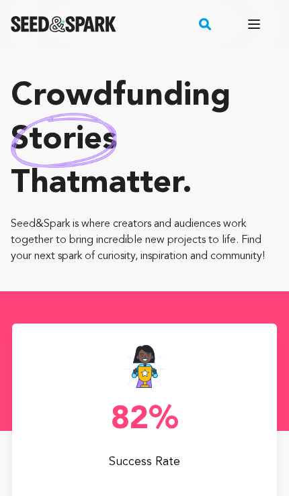  Describe the element at coordinates (64, 140) in the screenshot. I see `img: hand sketched image` at that location.